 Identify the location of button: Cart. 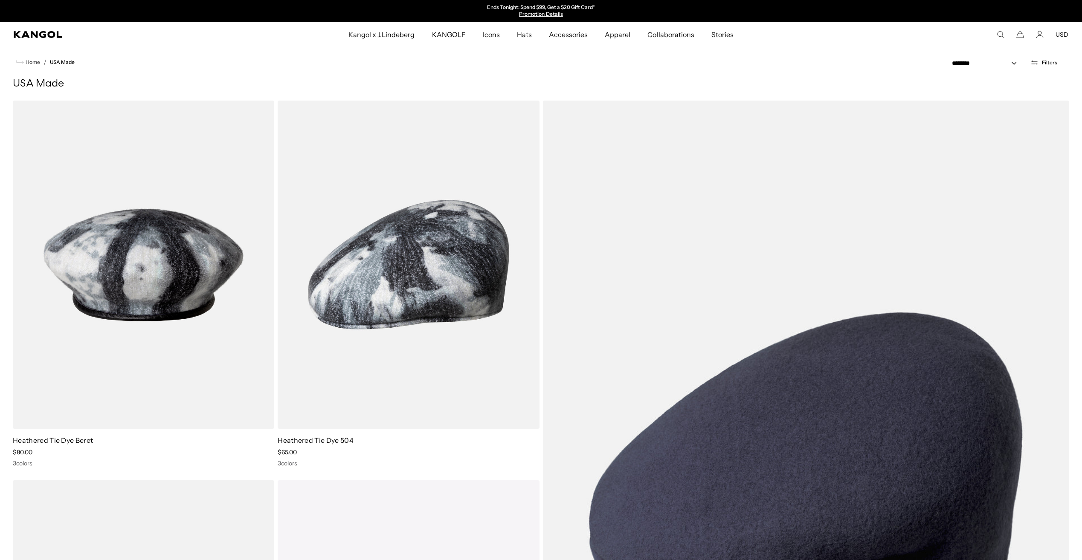
(1020, 35).